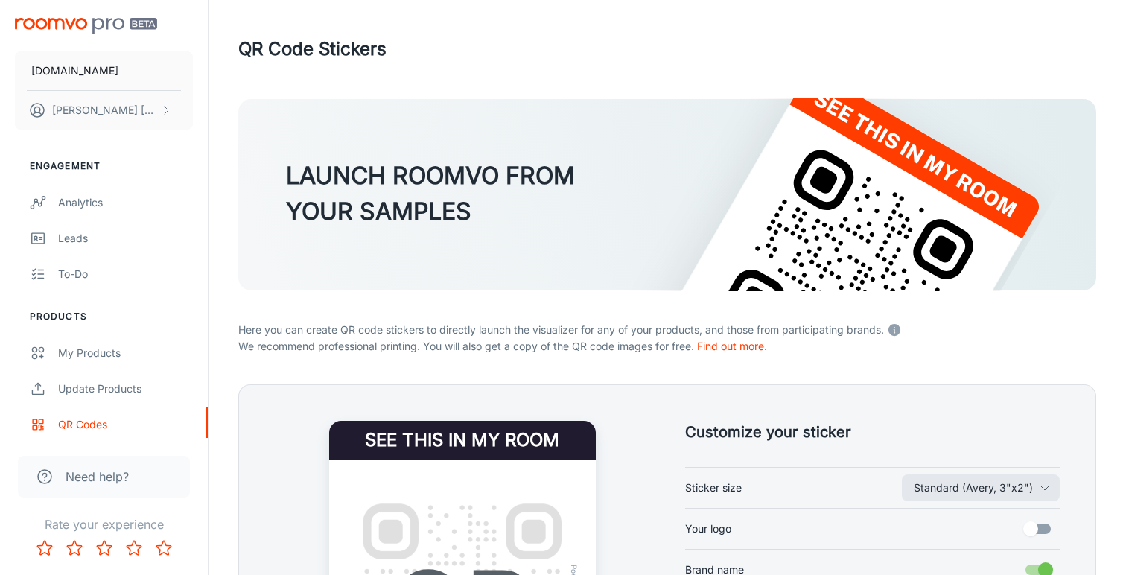 This screenshot has width=1126, height=575. Describe the element at coordinates (463, 440) in the screenshot. I see `h4: See this in my room` at that location.